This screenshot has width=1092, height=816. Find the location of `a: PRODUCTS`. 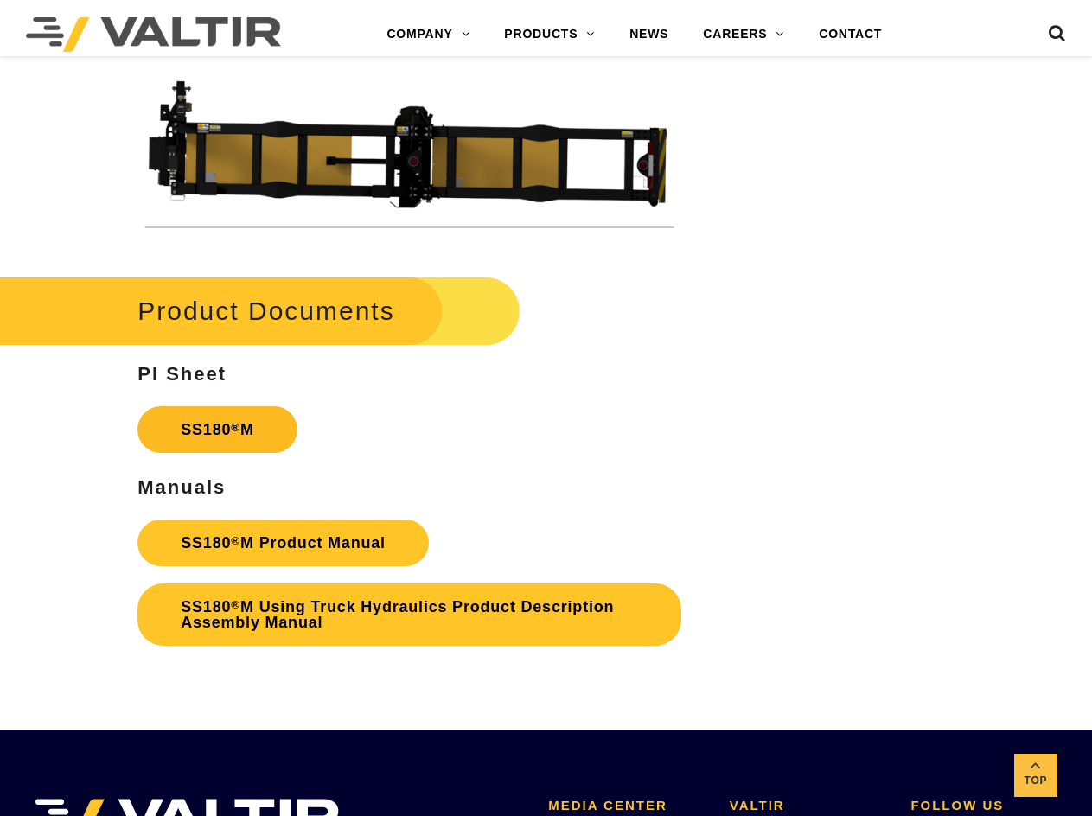

a: PRODUCTS is located at coordinates (549, 35).